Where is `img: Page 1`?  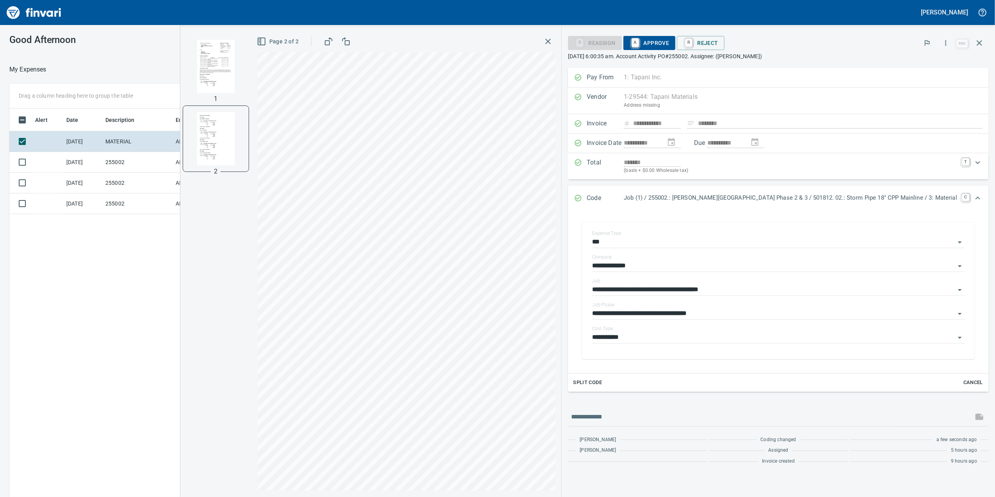
img: Page 1 is located at coordinates (216, 66).